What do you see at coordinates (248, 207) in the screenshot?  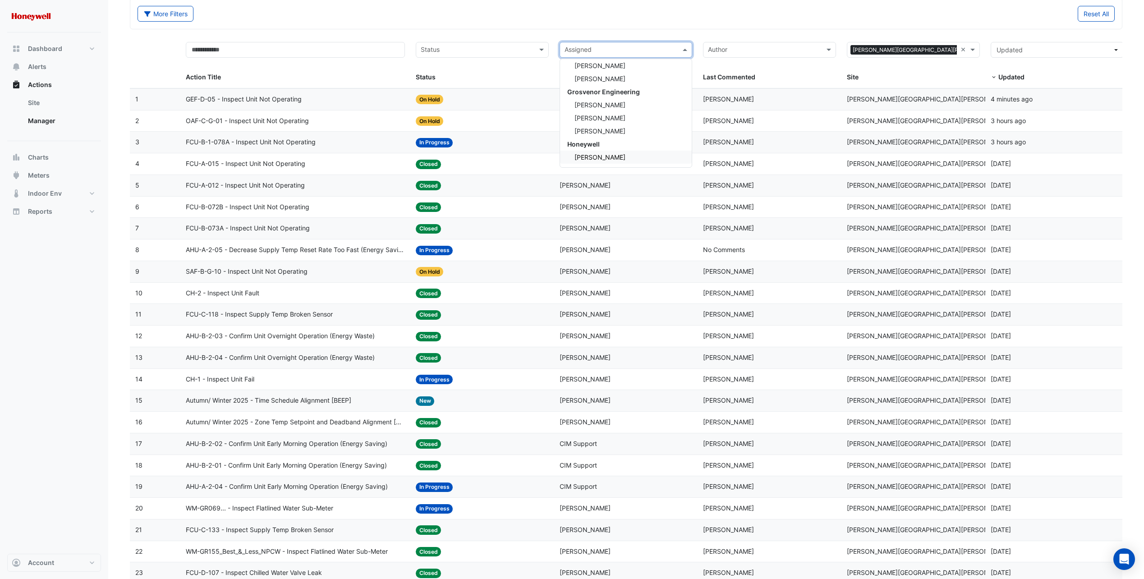 I see `span: FCU-B-072B - Inspect Unit Not Operating` at bounding box center [248, 207].